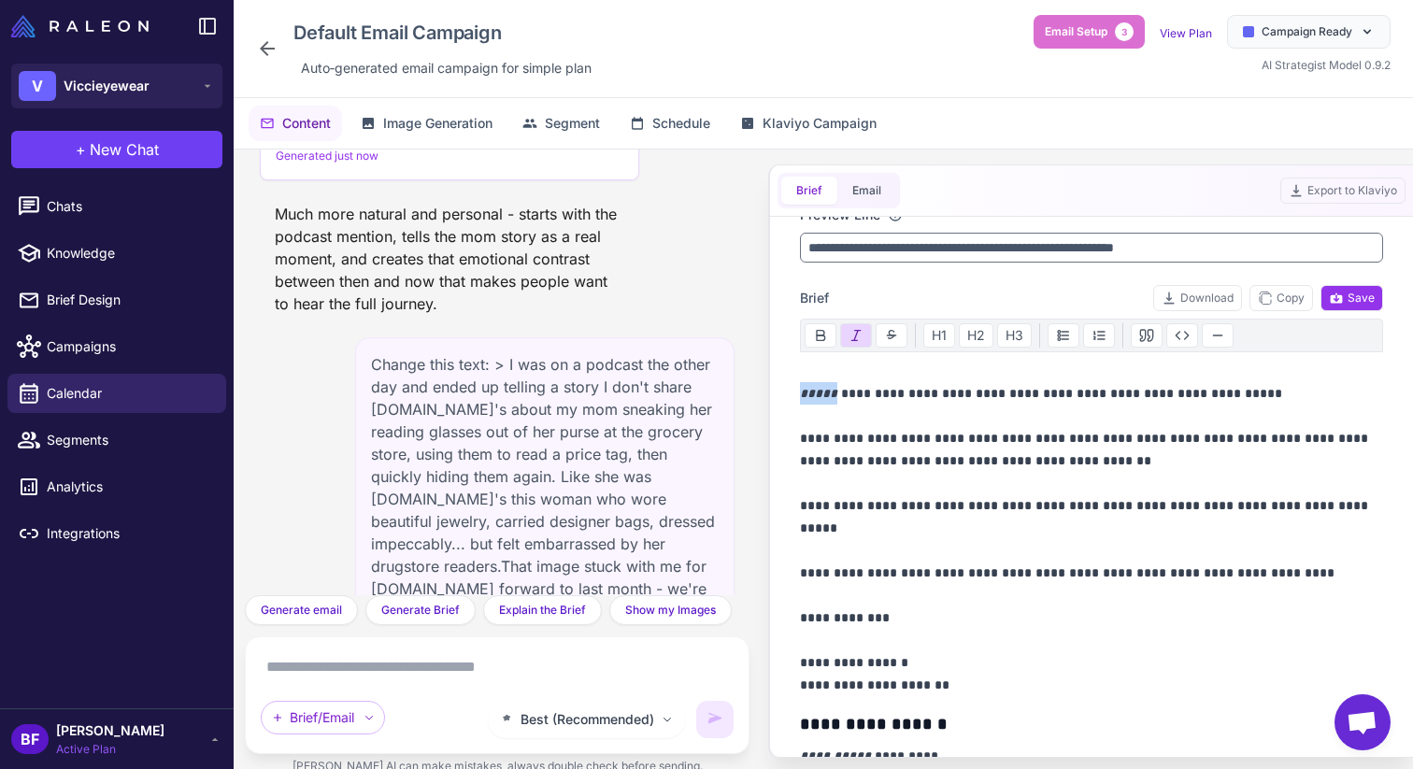 This screenshot has height=769, width=1413. Describe the element at coordinates (542, 610) in the screenshot. I see `span: Explain the Brief` at that location.